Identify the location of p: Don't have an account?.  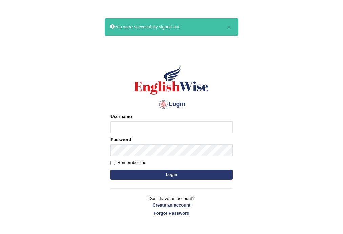
(172, 206).